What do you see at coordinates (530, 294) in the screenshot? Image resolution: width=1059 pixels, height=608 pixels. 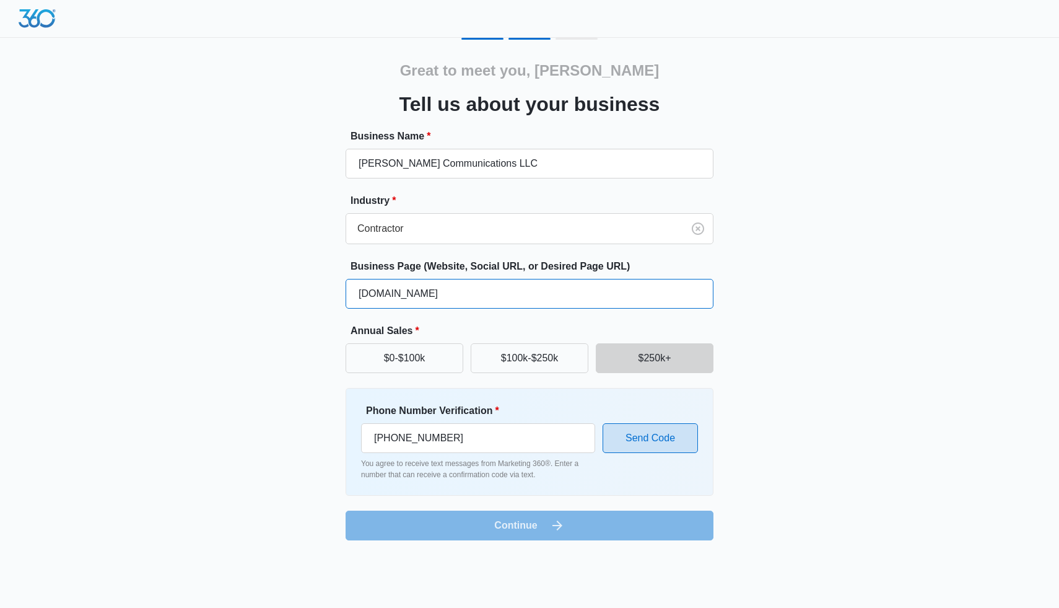 I see `input: e.g. janesplumbing.com` at bounding box center [530, 294].